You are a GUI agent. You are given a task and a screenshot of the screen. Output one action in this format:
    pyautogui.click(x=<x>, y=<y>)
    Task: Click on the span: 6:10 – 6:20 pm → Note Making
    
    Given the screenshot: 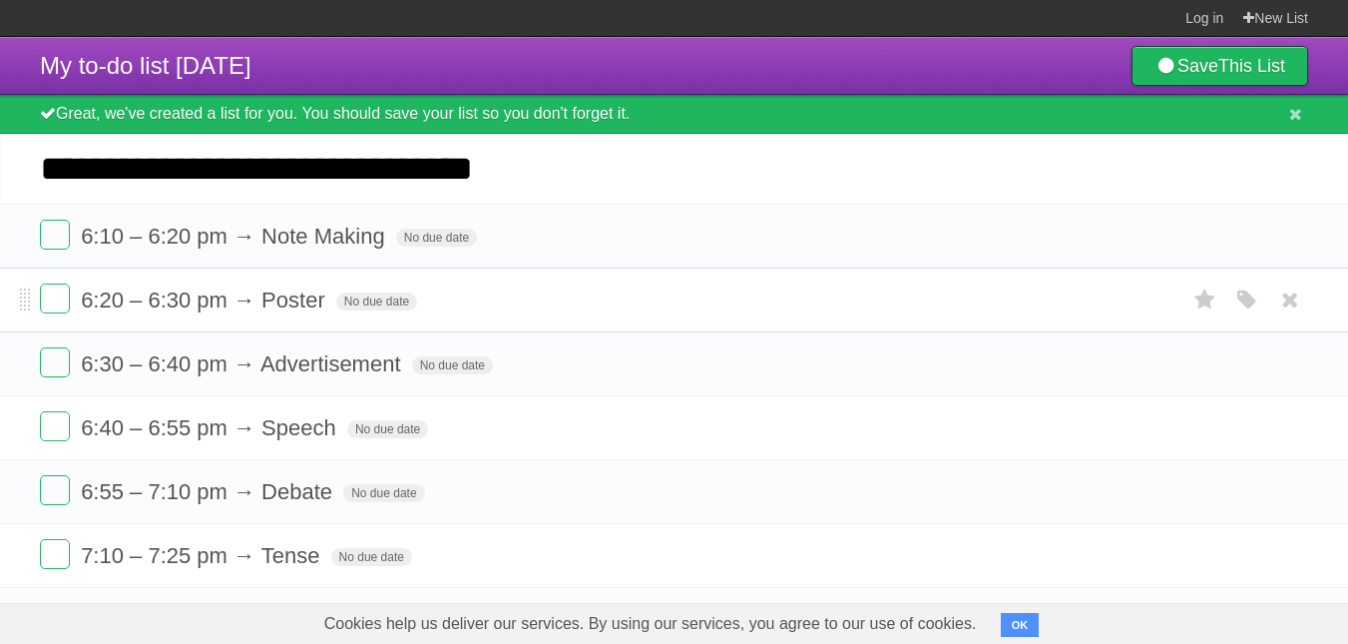 What is the action you would take?
    pyautogui.click(x=235, y=235)
    